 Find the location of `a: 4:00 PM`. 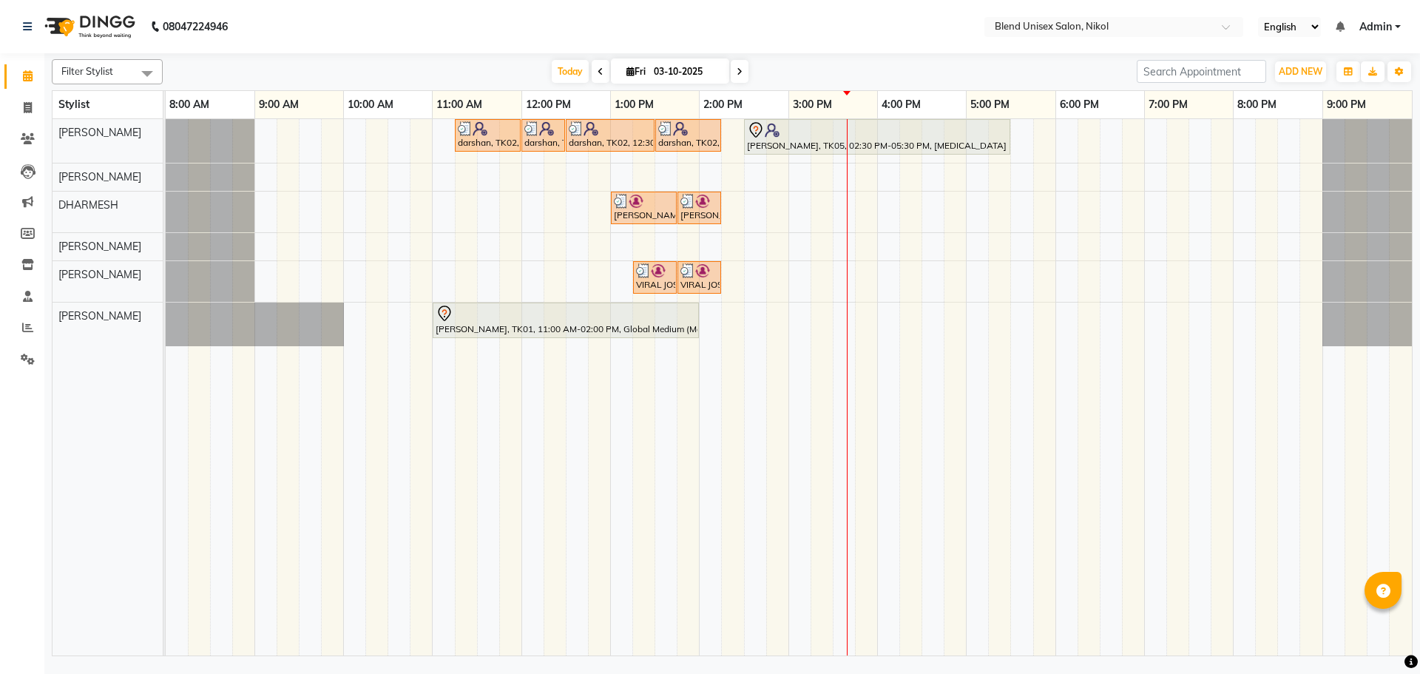

a: 4:00 PM is located at coordinates (901, 104).